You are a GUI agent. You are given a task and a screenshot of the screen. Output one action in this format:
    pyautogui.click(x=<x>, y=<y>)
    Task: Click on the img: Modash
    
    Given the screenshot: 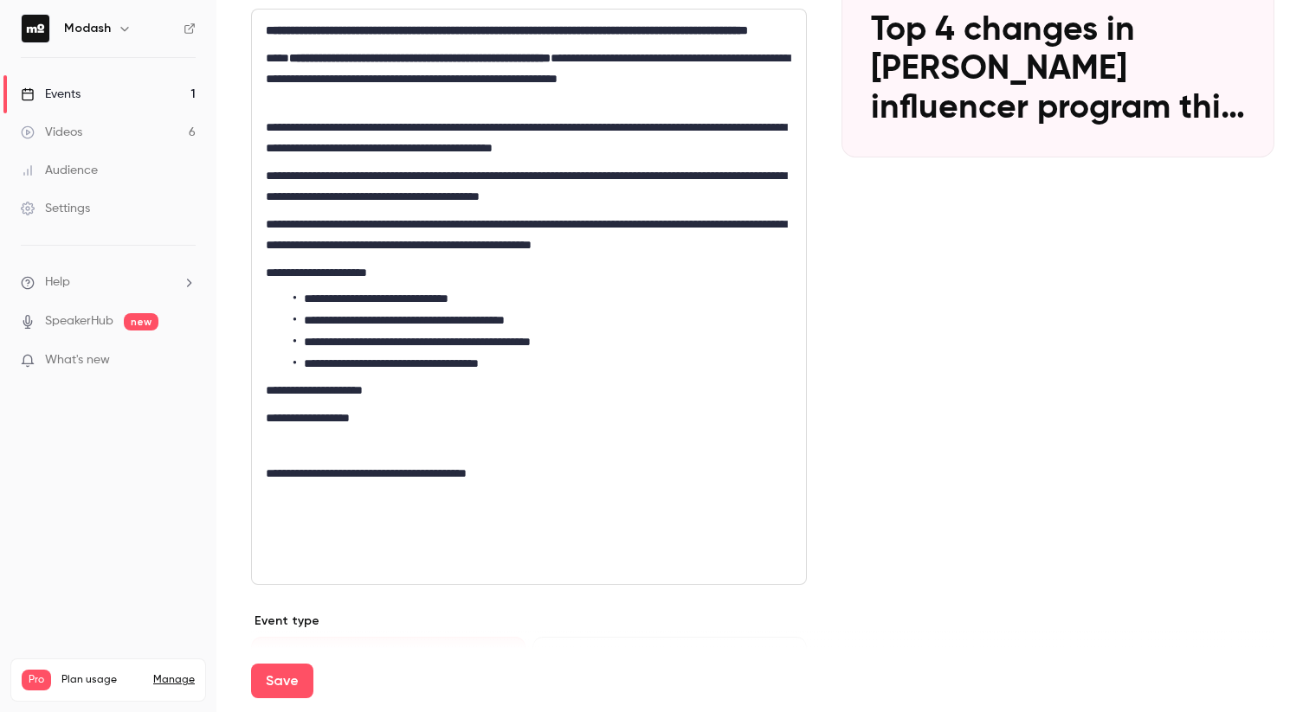 What is the action you would take?
    pyautogui.click(x=35, y=29)
    